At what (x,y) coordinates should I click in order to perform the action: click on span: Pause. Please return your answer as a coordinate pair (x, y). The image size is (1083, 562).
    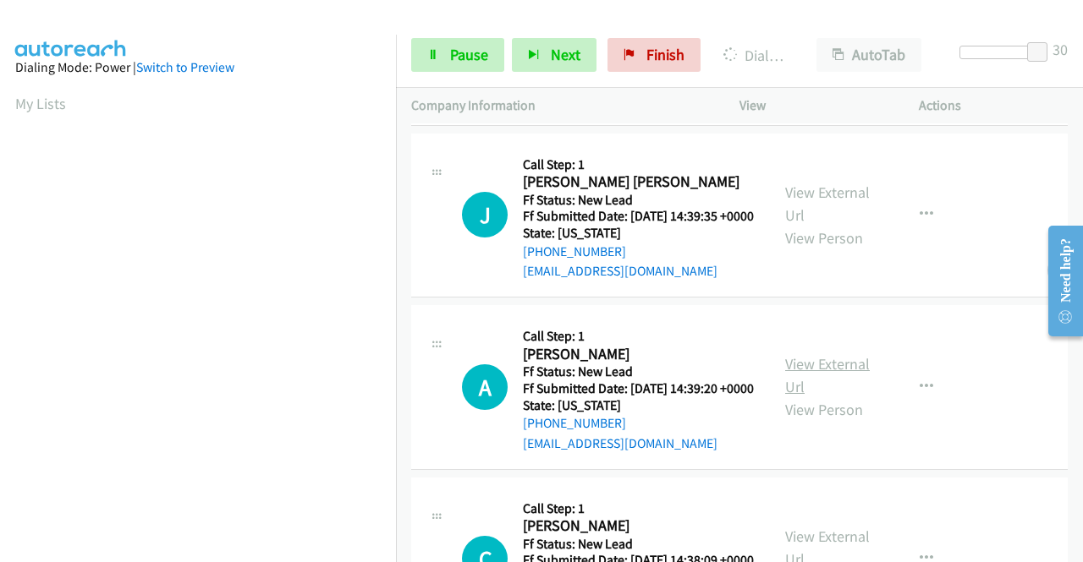
    Looking at the image, I should click on (469, 54).